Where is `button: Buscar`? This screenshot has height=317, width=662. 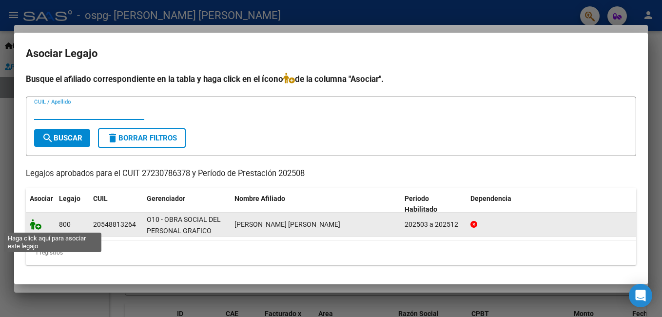 button: Buscar is located at coordinates (62, 138).